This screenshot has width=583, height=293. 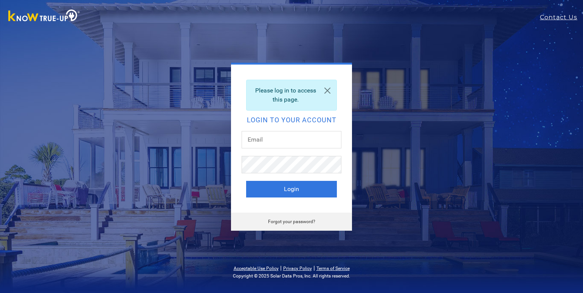 What do you see at coordinates (291, 120) in the screenshot?
I see `h2: Login to your account` at bounding box center [291, 120].